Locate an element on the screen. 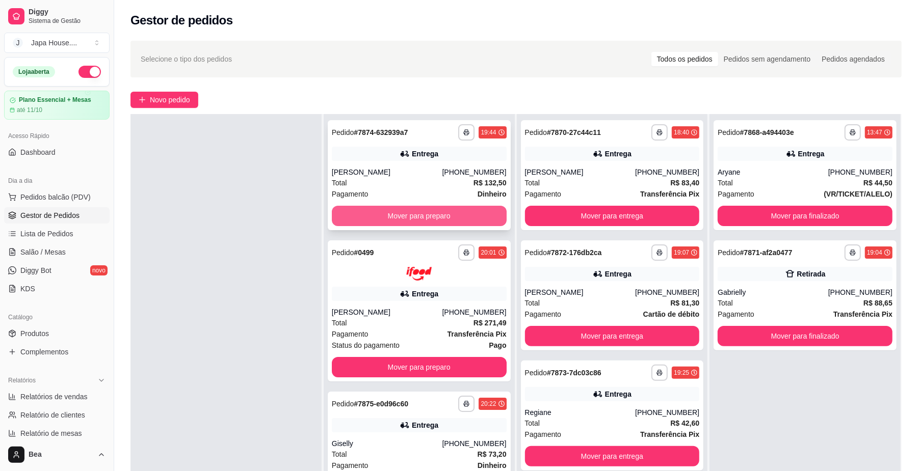 The width and height of the screenshot is (918, 471). span: Selecione o tipo dos pedidos is located at coordinates (186, 59).